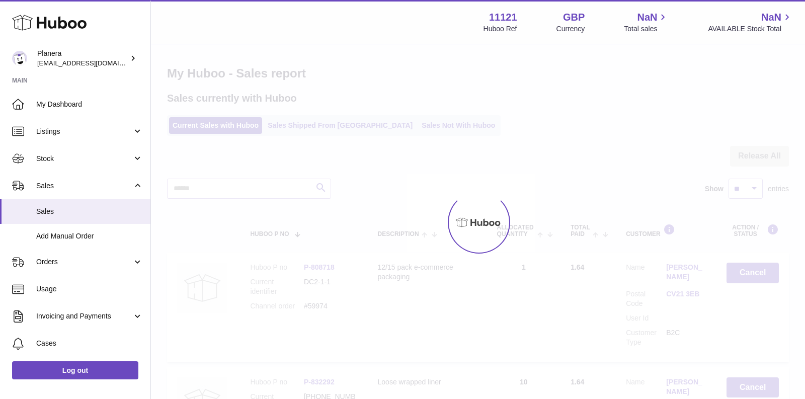 Image resolution: width=805 pixels, height=399 pixels. What do you see at coordinates (750, 29) in the screenshot?
I see `span: AVAILABLE Stock Total` at bounding box center [750, 29].